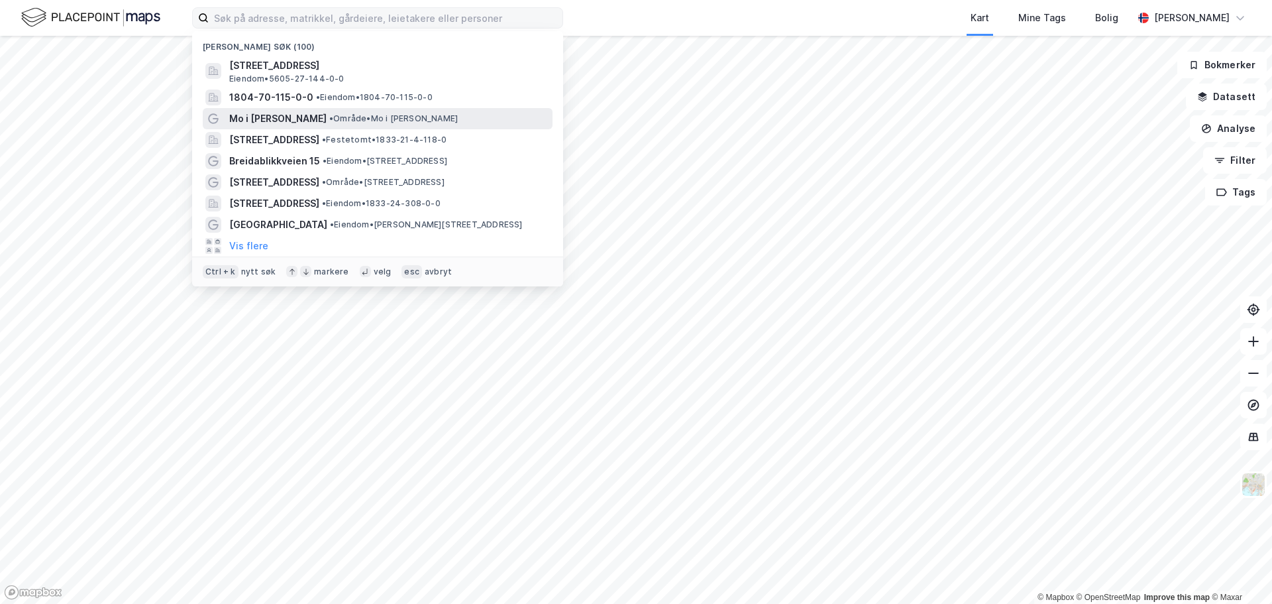  Describe the element at coordinates (248, 246) in the screenshot. I see `button: Vis flere` at that location.